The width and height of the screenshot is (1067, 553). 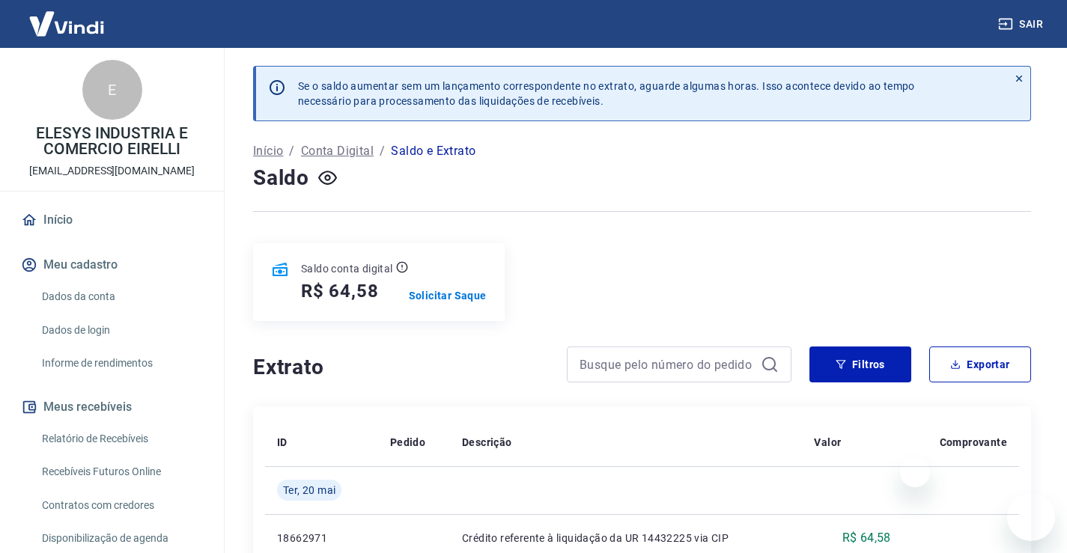 I want to click on input: Busque pelo número do pedido, so click(x=667, y=365).